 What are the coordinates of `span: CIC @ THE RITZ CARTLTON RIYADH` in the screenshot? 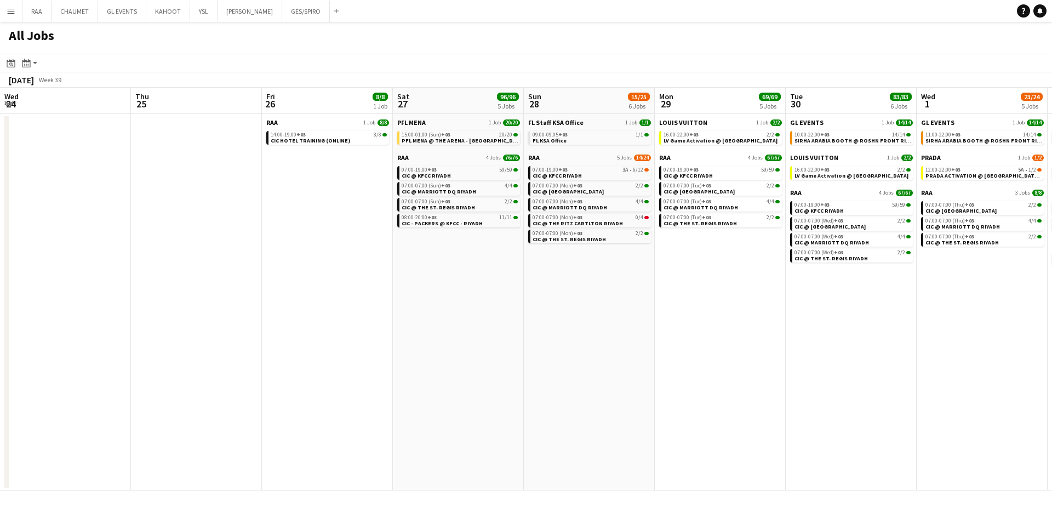 It's located at (578, 223).